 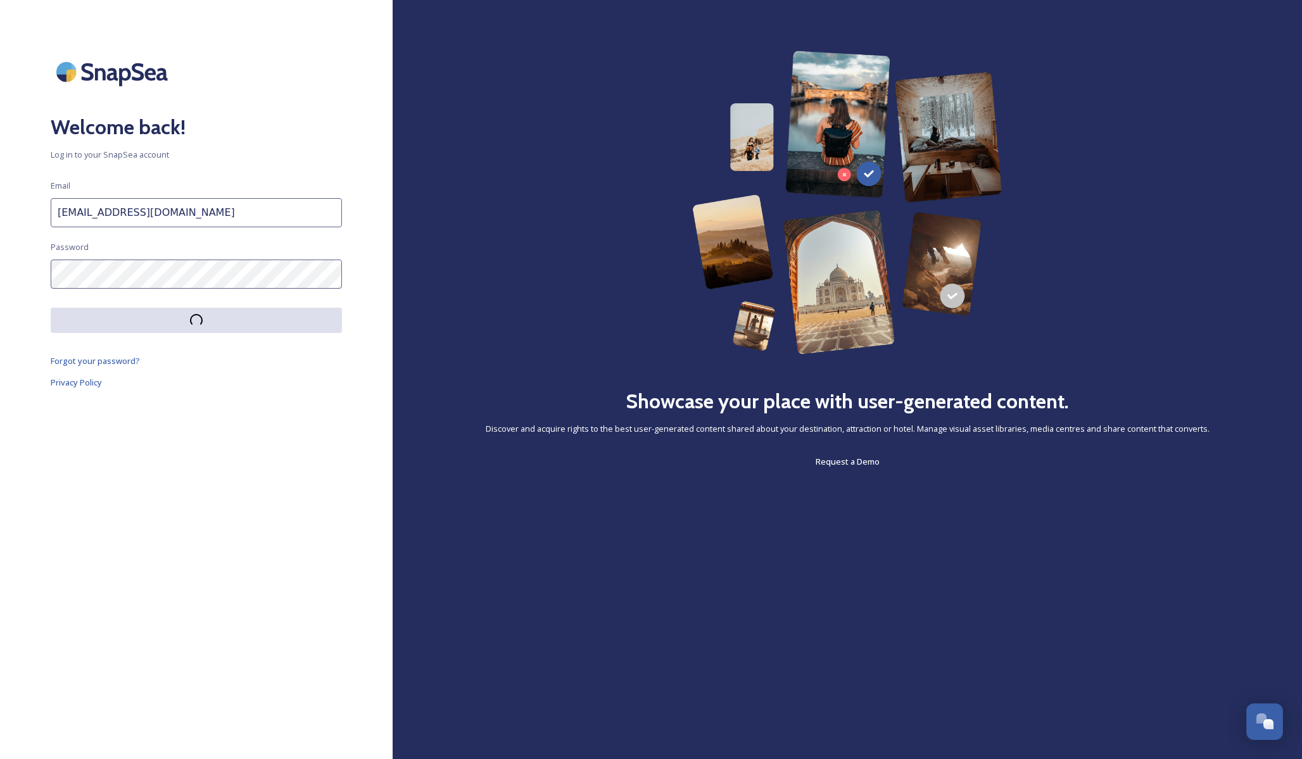 I want to click on h2: Showcase your place with user-generated content., so click(x=847, y=401).